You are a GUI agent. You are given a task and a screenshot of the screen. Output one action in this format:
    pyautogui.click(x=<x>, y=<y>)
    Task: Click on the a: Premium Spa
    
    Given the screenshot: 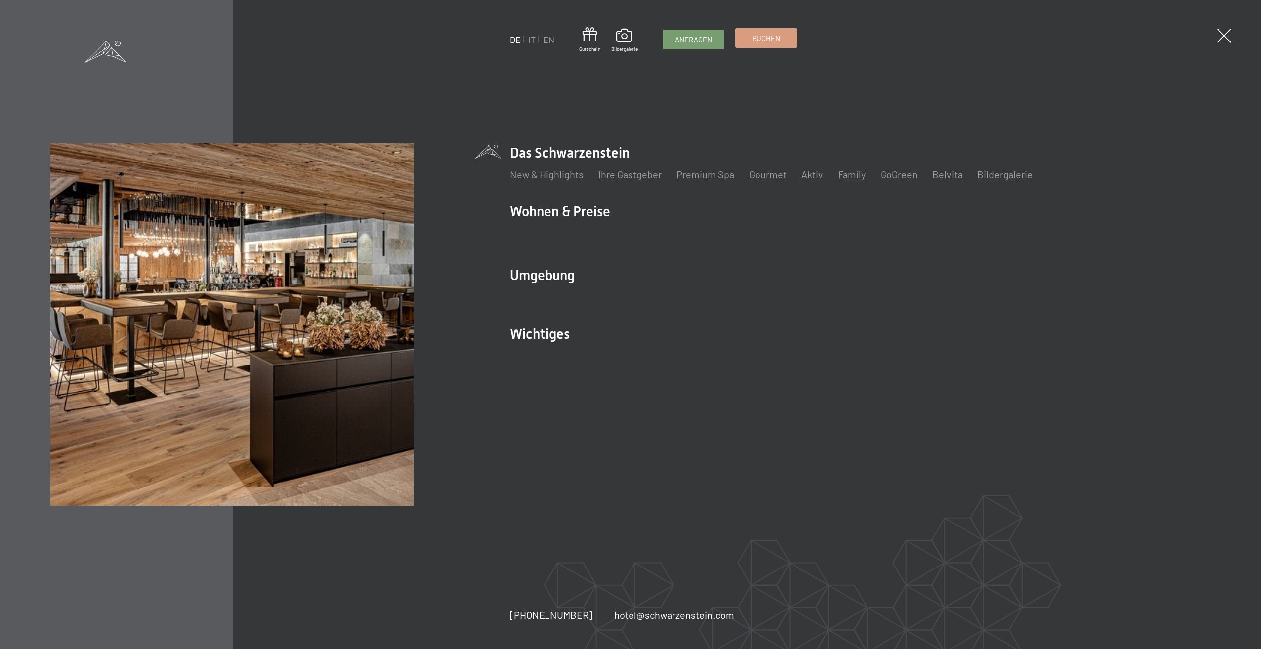 What is the action you would take?
    pyautogui.click(x=705, y=174)
    